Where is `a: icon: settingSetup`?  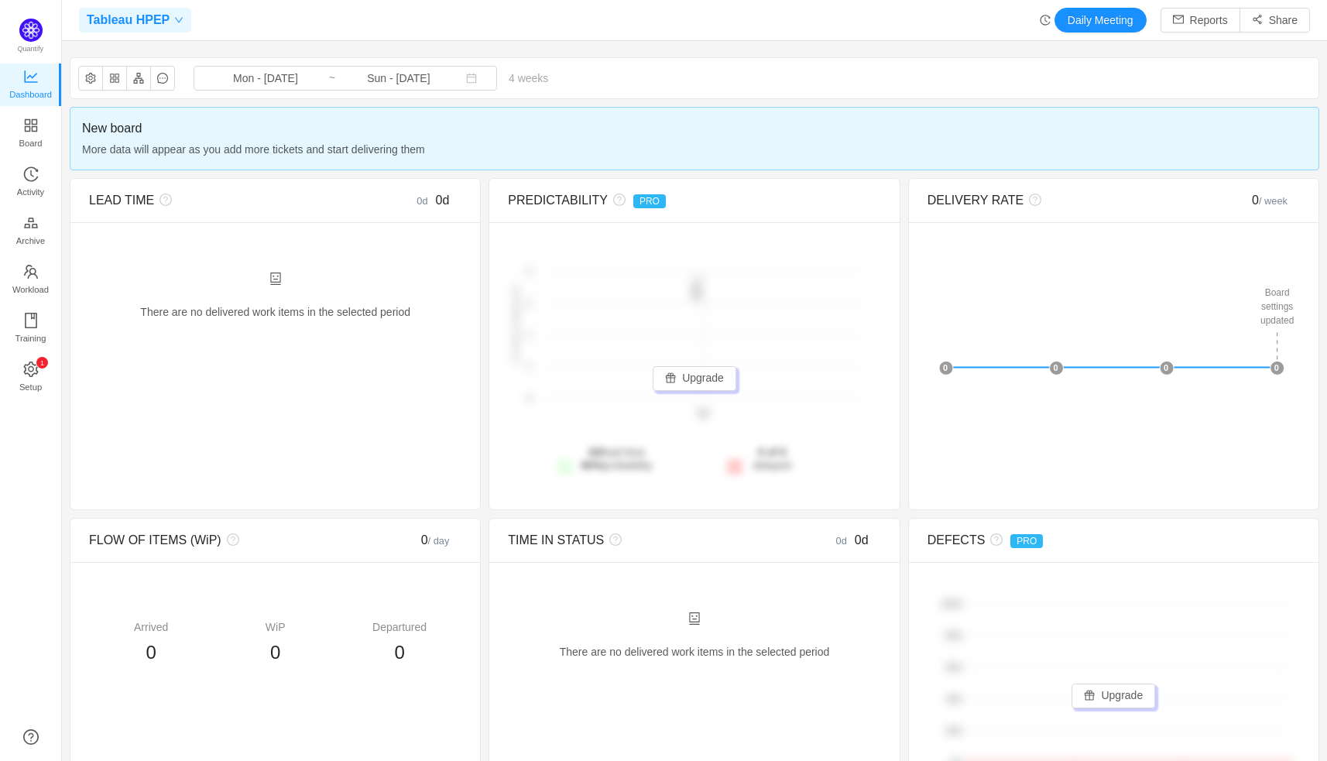
a: icon: settingSetup is located at coordinates (31, 378).